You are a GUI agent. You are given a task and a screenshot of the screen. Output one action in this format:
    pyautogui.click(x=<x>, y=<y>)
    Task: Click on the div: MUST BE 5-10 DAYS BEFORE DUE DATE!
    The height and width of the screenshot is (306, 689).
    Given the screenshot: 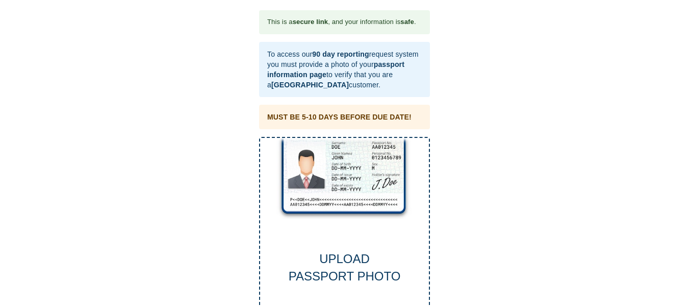 What is the action you would take?
    pyautogui.click(x=339, y=117)
    